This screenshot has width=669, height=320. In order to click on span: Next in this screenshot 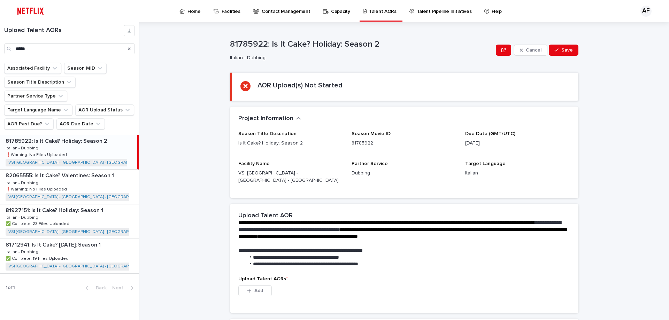, I will do `click(120, 288)`.